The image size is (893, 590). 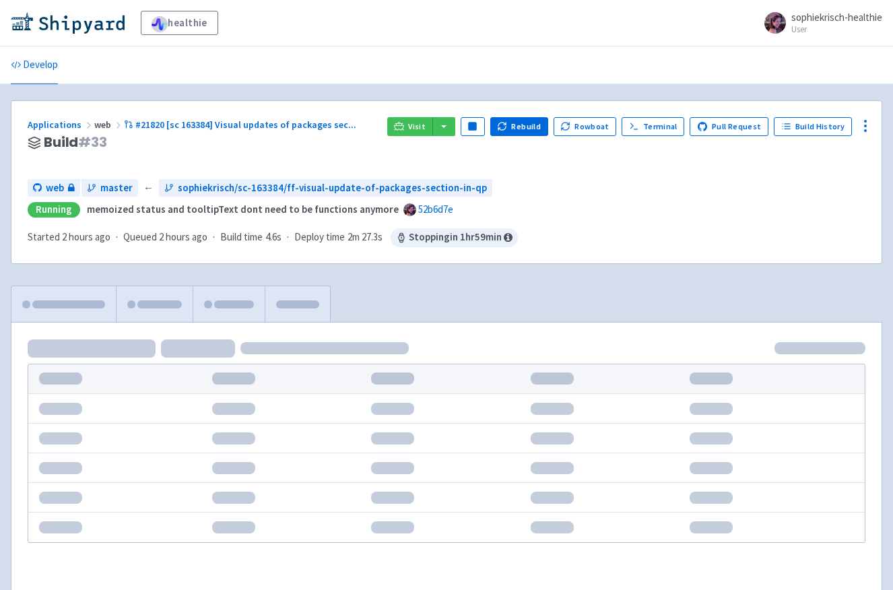 What do you see at coordinates (110, 188) in the screenshot?
I see `a: master` at bounding box center [110, 188].